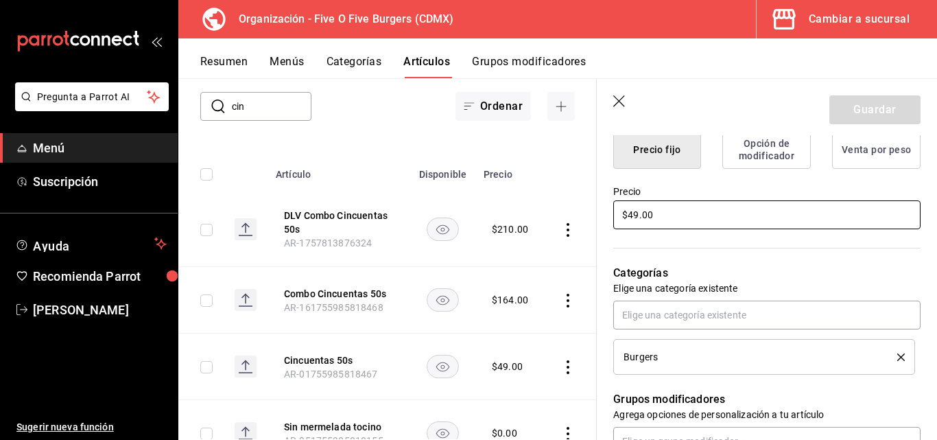  What do you see at coordinates (859, 19) in the screenshot?
I see `div: Cambiar a sucursal` at bounding box center [859, 19].